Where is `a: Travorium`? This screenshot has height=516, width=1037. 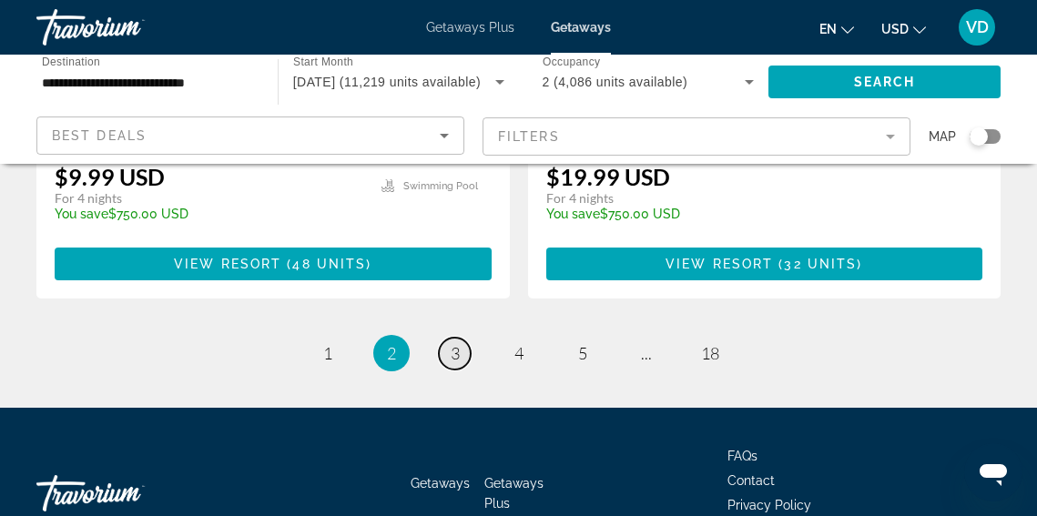 a: Travorium is located at coordinates (127, 27).